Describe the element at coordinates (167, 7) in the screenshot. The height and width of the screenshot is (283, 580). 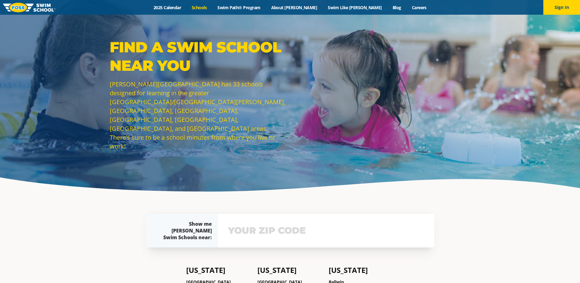
I see `a: 2025 Calendar` at that location.